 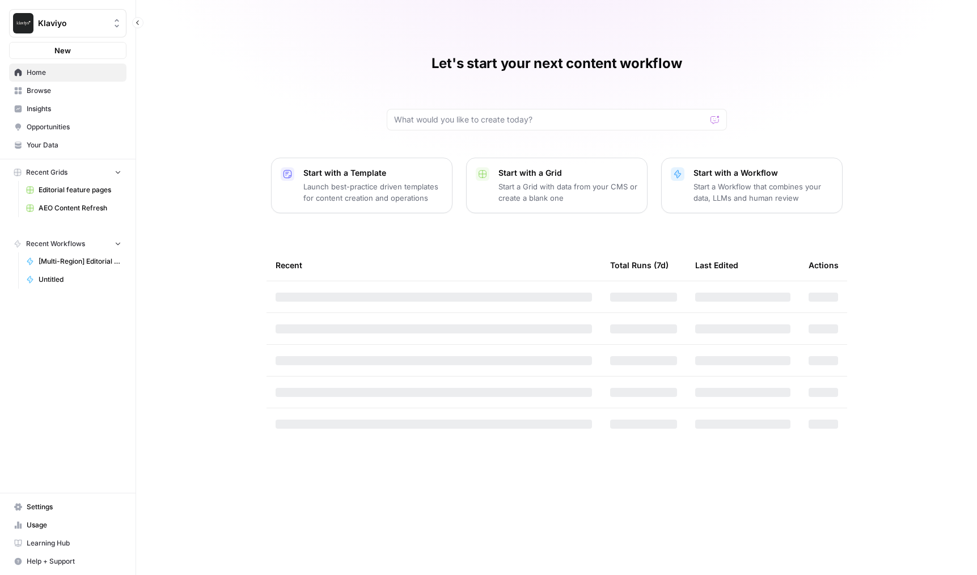 I want to click on span: AEO Content Refresh, so click(x=80, y=208).